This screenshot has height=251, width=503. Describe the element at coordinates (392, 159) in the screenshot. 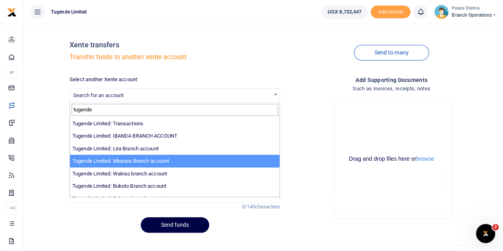

I see `div: Drag and drop files here or` at that location.